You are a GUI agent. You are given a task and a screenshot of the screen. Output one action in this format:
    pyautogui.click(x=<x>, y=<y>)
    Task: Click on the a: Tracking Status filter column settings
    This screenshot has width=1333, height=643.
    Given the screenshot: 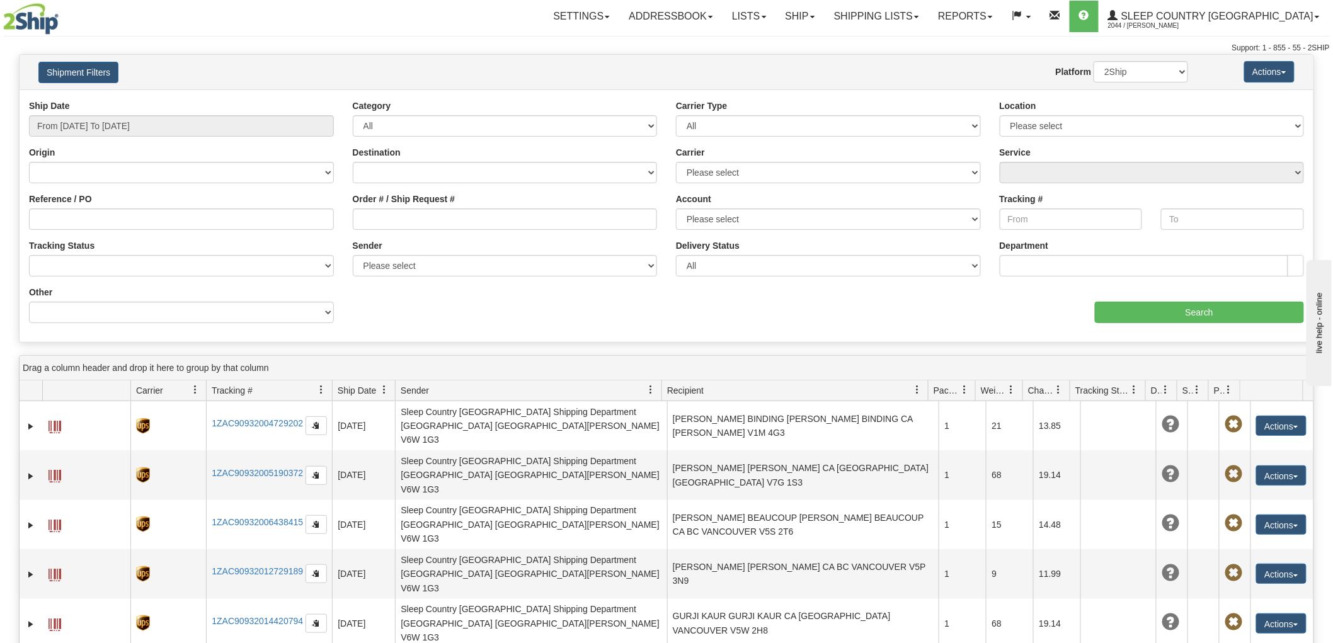 What is the action you would take?
    pyautogui.click(x=1134, y=390)
    